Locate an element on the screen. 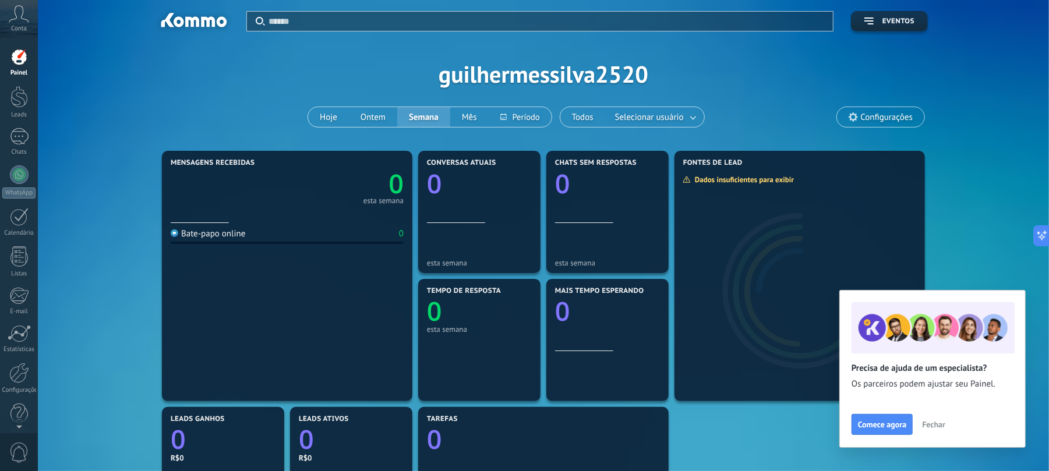 This screenshot has width=1049, height=471. img: Bate-papo online is located at coordinates (174, 233).